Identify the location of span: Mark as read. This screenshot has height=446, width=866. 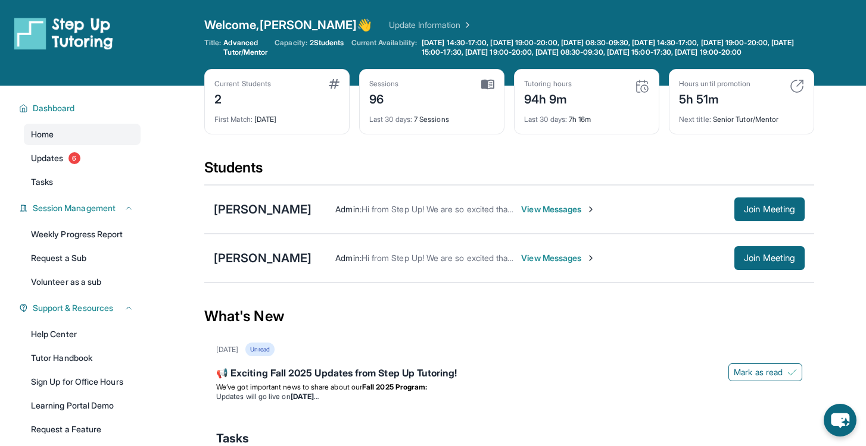
(758, 373).